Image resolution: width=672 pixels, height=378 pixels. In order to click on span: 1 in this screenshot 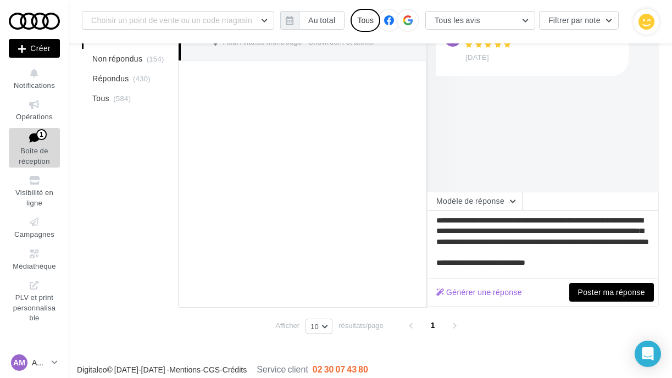, I will do `click(433, 325)`.